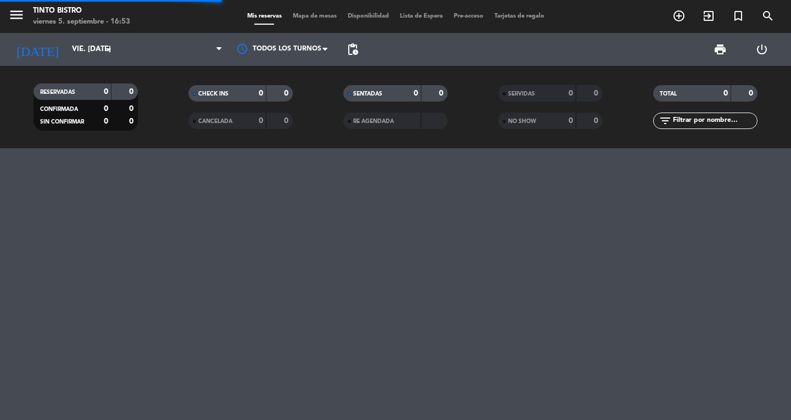 The height and width of the screenshot is (420, 791). I want to click on span: Lista de Espera, so click(421, 16).